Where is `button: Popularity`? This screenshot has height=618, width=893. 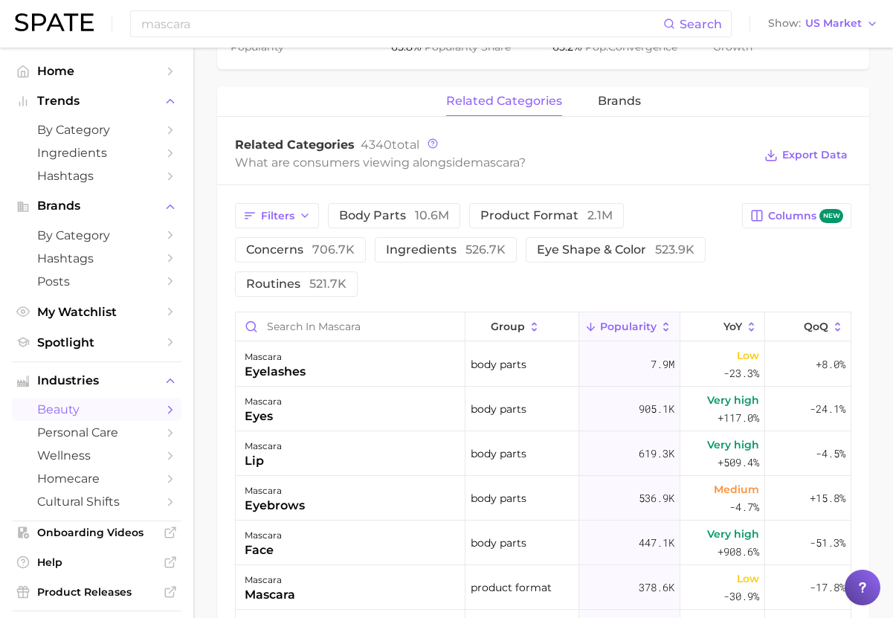 button: Popularity is located at coordinates (630, 326).